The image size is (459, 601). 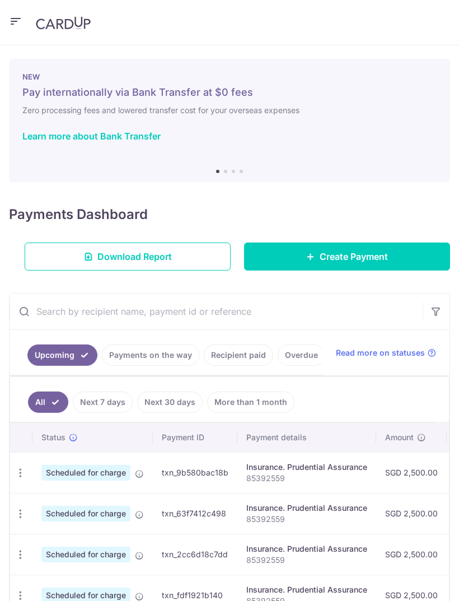 What do you see at coordinates (307, 437) in the screenshot?
I see `th: Payment details` at bounding box center [307, 437].